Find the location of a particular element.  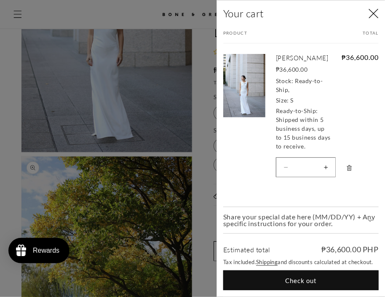

h2: Estimated total is located at coordinates (247, 249).